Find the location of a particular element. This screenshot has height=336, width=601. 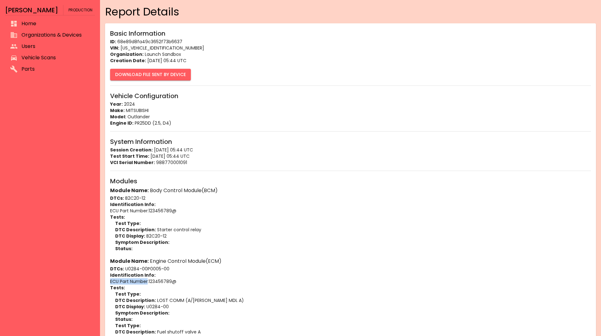

p: Starter control relay is located at coordinates (353, 230).